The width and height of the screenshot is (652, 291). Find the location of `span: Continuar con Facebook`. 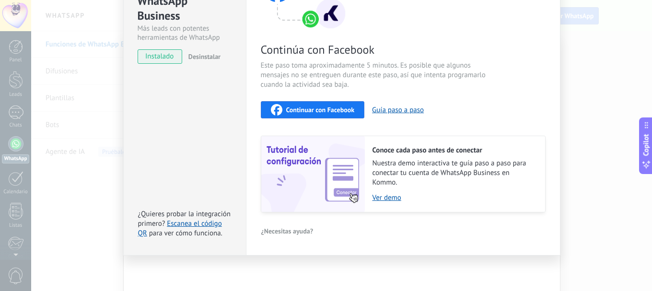

span: Continuar con Facebook is located at coordinates (320, 110).